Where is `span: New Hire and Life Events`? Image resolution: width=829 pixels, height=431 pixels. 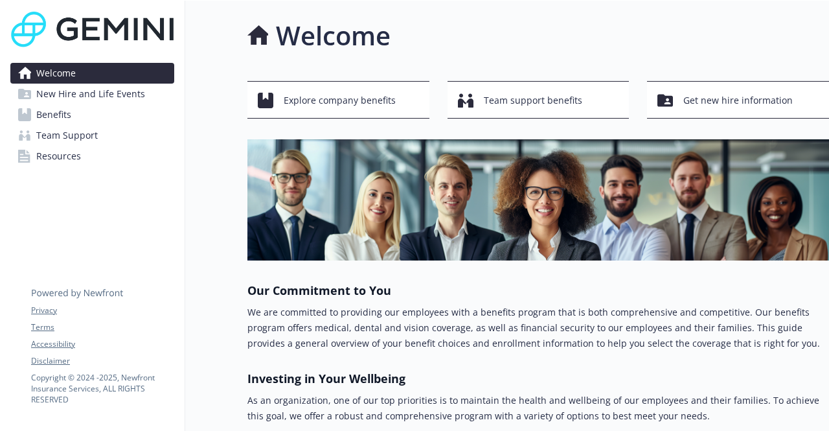
span: New Hire and Life Events is located at coordinates (91, 94).